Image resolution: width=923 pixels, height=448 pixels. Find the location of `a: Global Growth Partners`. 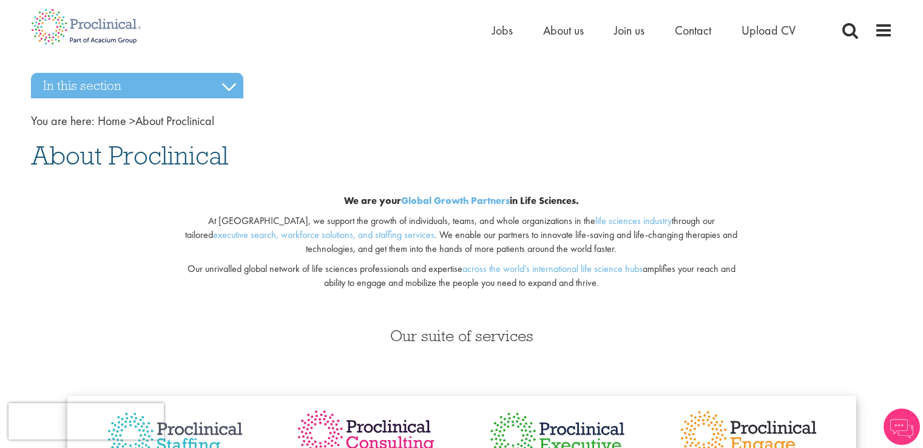

a: Global Growth Partners is located at coordinates (455, 200).